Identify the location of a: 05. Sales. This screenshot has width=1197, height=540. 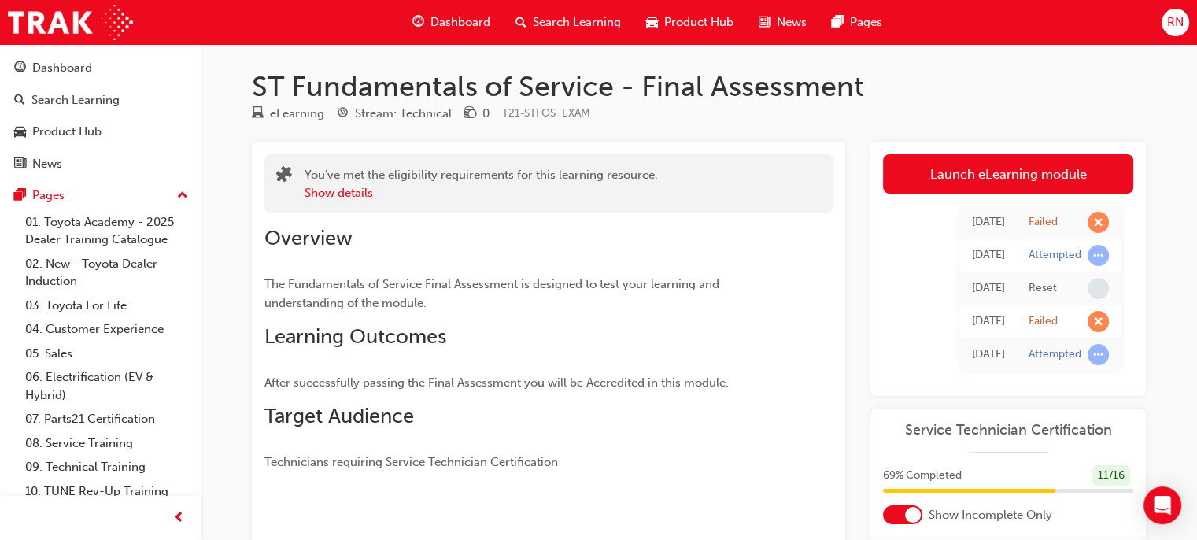
(106, 353).